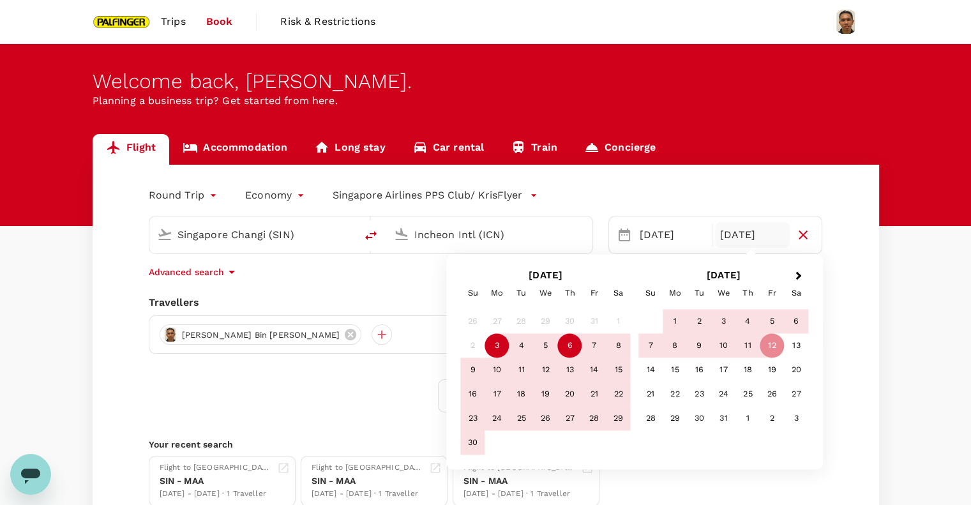  I want to click on div: Choose Wednesday, December 10th, 2025, so click(723, 346).